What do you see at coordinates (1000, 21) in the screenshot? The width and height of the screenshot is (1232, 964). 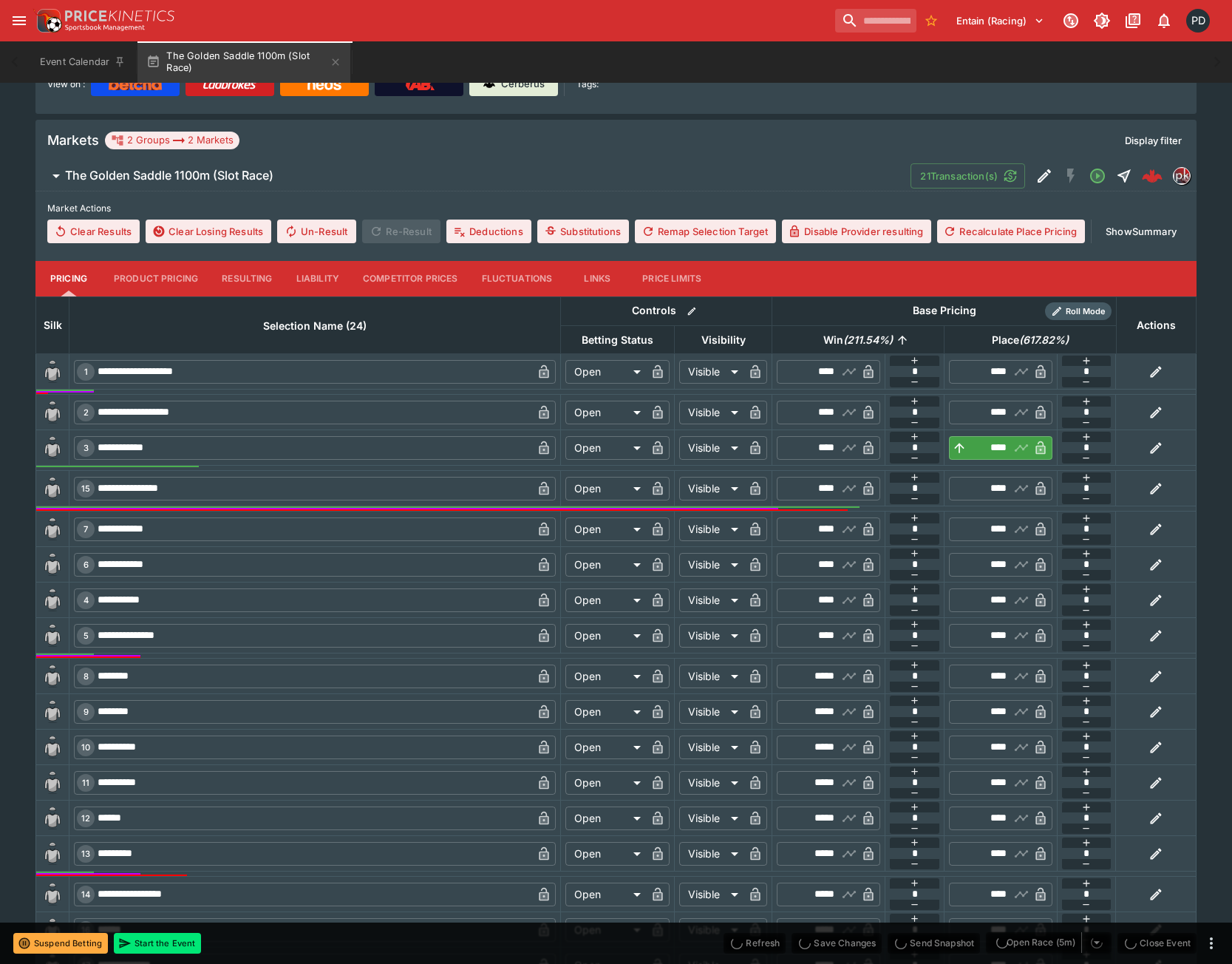 I see `button: Select Tenant` at bounding box center [1000, 21].